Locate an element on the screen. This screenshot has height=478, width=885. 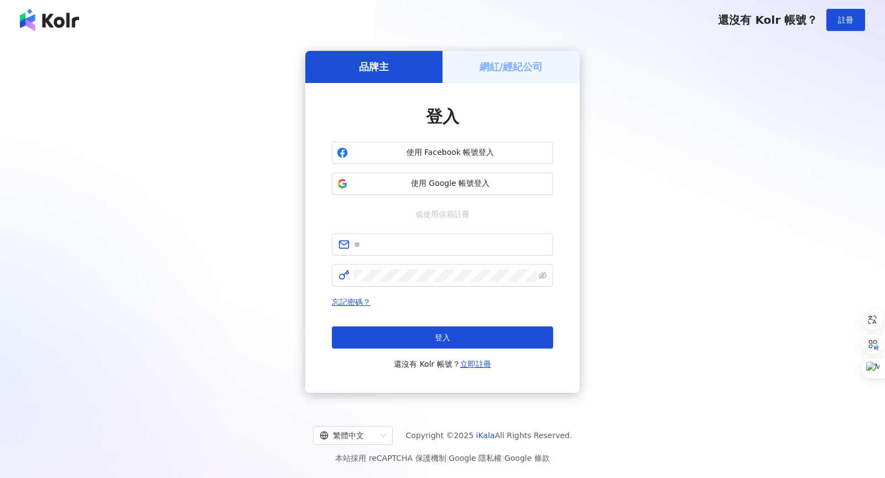
button: 登入 is located at coordinates (443, 338).